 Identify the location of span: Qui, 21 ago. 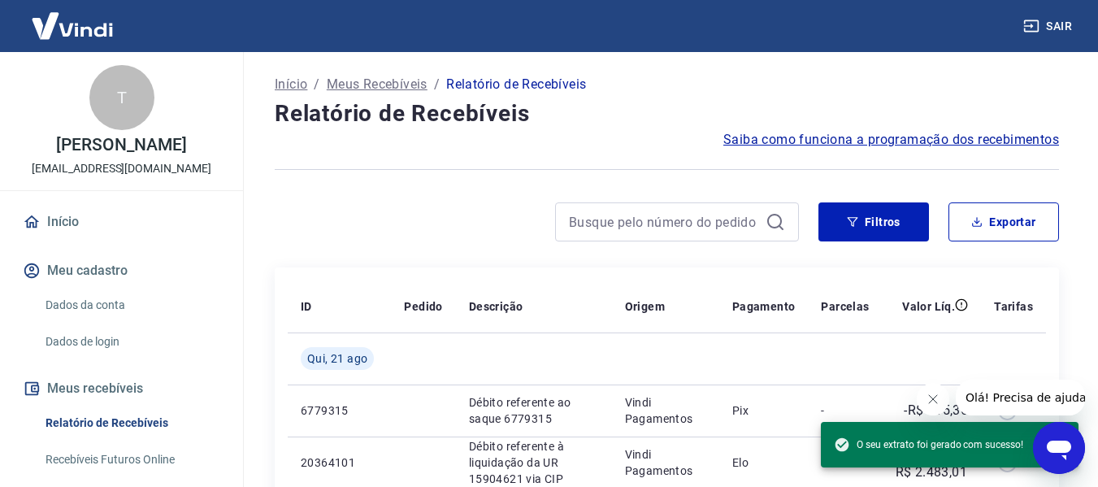
(337, 359).